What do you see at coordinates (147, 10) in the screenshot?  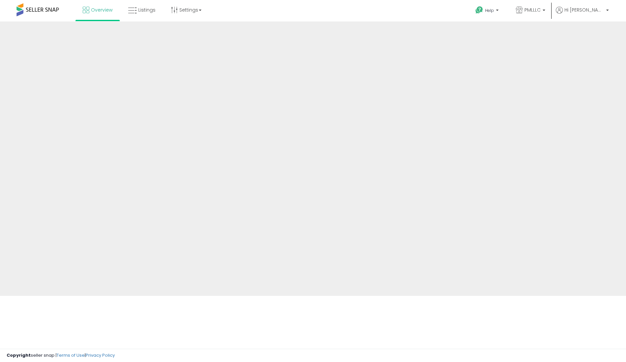 I see `span: Listings` at bounding box center [147, 10].